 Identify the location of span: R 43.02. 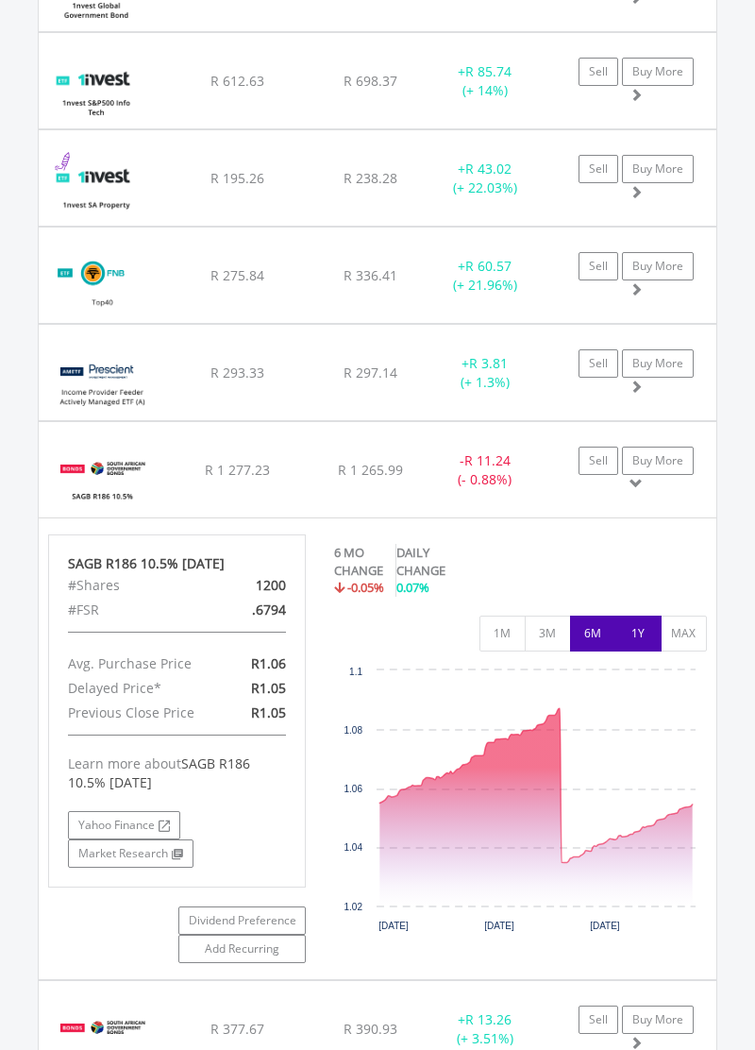
(488, 168).